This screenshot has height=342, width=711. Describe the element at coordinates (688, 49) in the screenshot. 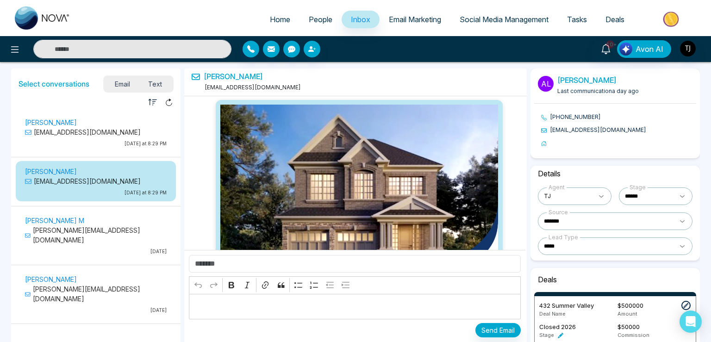

I see `img: User Avatar` at that location.